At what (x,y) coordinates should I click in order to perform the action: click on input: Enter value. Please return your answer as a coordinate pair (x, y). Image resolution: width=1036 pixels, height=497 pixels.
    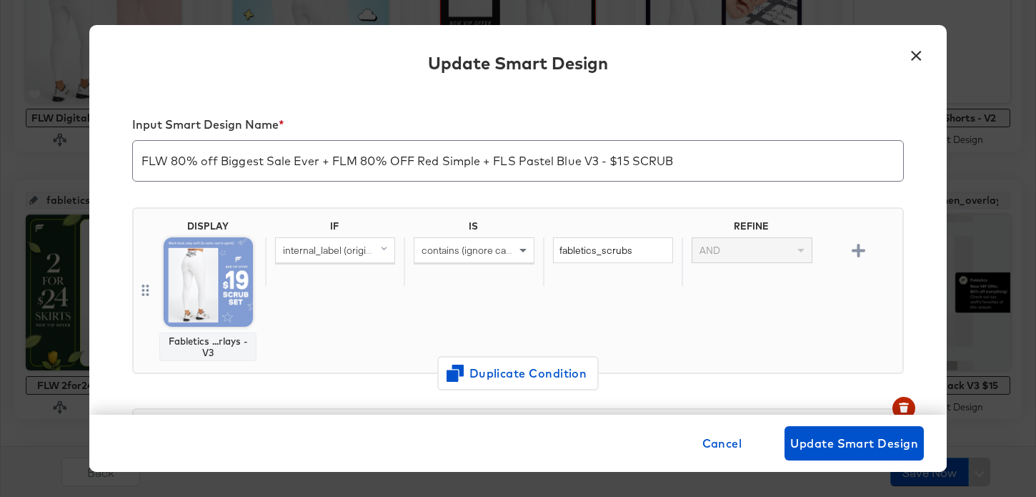
    Looking at the image, I should click on (613, 250).